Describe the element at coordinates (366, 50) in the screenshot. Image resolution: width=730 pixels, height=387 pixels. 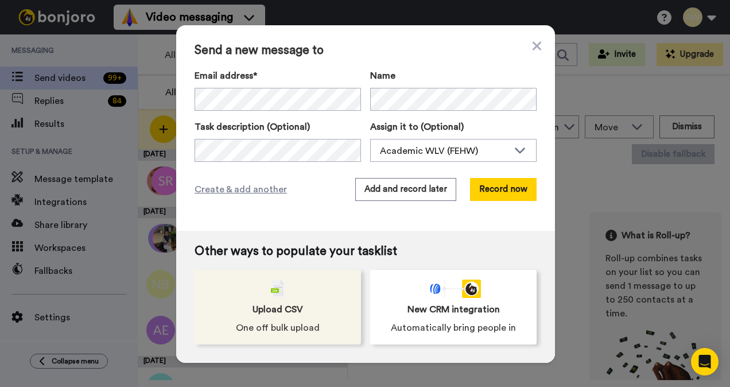
I see `span: Send a new message to` at that location.